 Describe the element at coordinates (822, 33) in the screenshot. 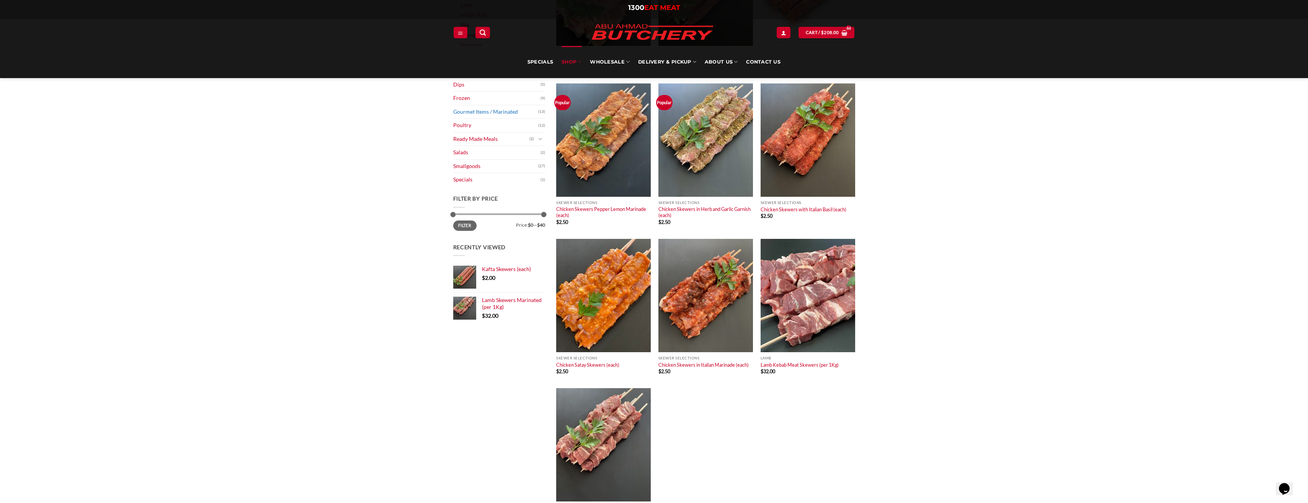

I see `span: Cart /` at that location.